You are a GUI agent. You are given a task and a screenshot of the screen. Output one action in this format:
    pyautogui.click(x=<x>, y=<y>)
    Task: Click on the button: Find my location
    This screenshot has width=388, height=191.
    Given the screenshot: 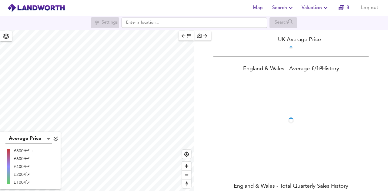 What is the action you would take?
    pyautogui.click(x=187, y=154)
    